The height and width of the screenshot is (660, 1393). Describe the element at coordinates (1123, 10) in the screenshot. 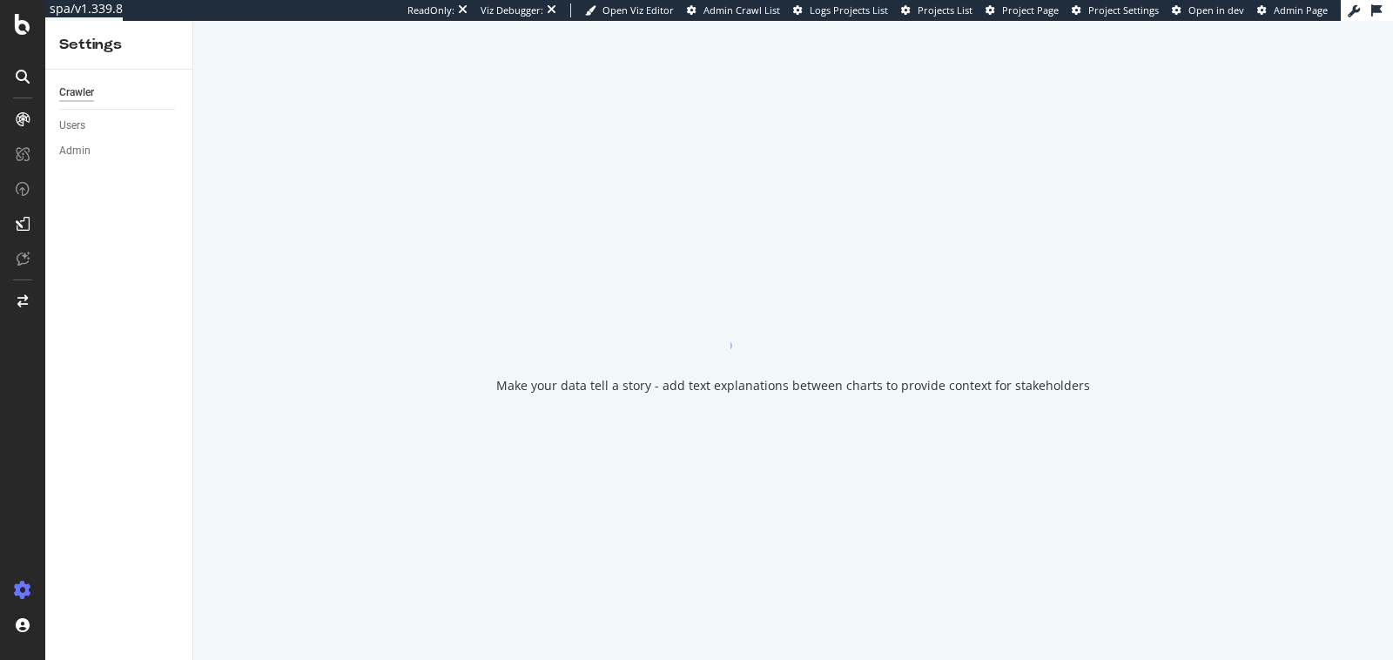

I see `span: Project Settings` at that location.